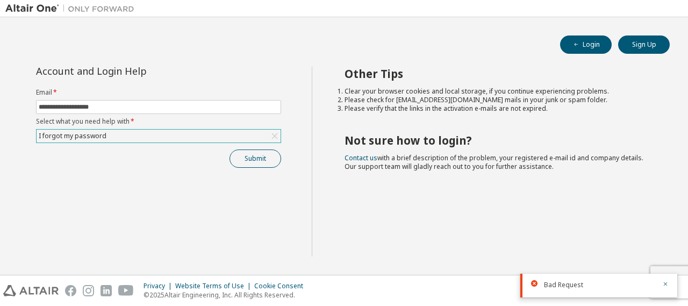  I want to click on span: with a brief description of the problem, your registered e-mail id and company details. Our suppo..., so click(494, 162).